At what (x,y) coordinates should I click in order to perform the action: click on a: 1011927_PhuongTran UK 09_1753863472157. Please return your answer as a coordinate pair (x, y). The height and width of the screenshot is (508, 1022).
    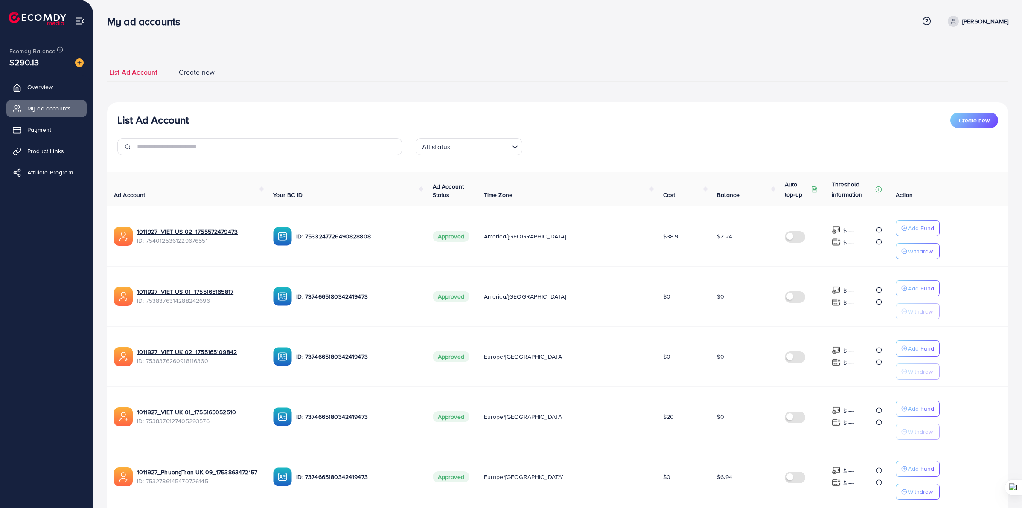
    Looking at the image, I should click on (198, 473).